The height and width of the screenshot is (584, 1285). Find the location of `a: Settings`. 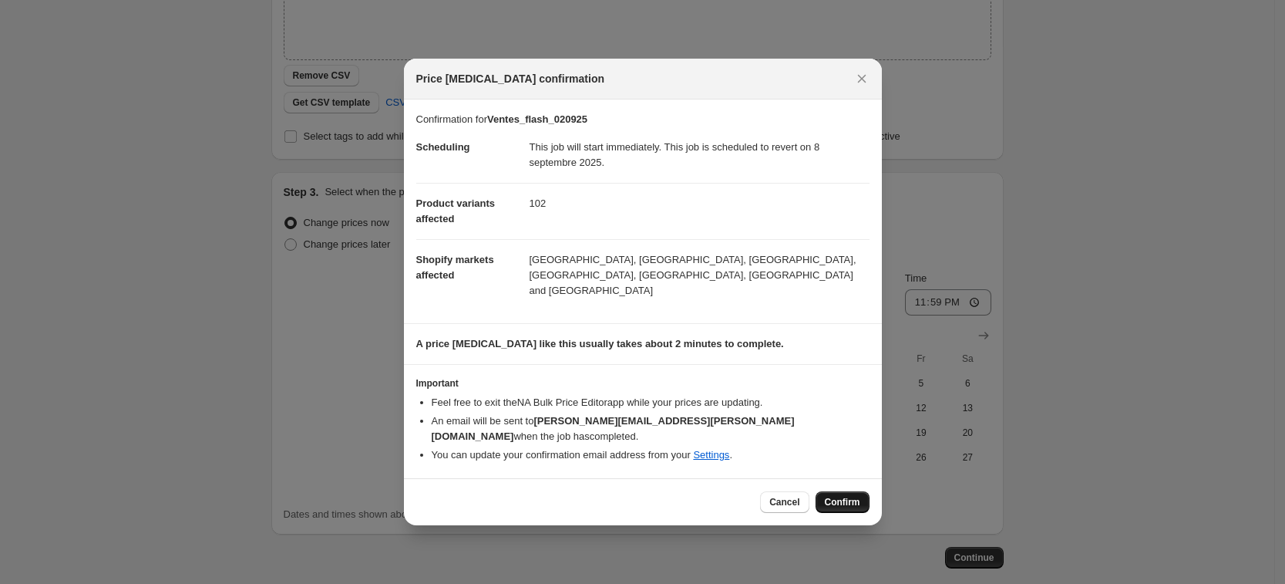

a: Settings is located at coordinates (711, 454).